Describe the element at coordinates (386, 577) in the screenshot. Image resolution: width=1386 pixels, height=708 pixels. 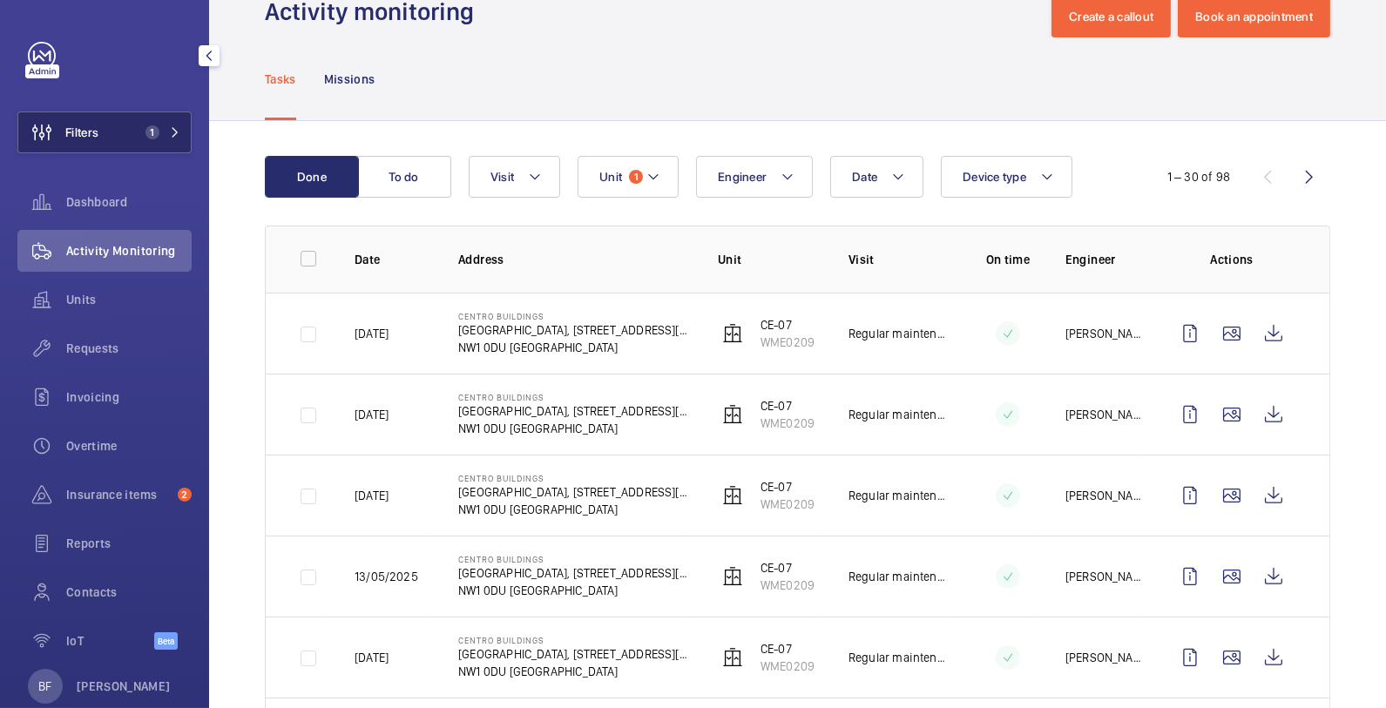
I see `p: 13/05/2025` at that location.